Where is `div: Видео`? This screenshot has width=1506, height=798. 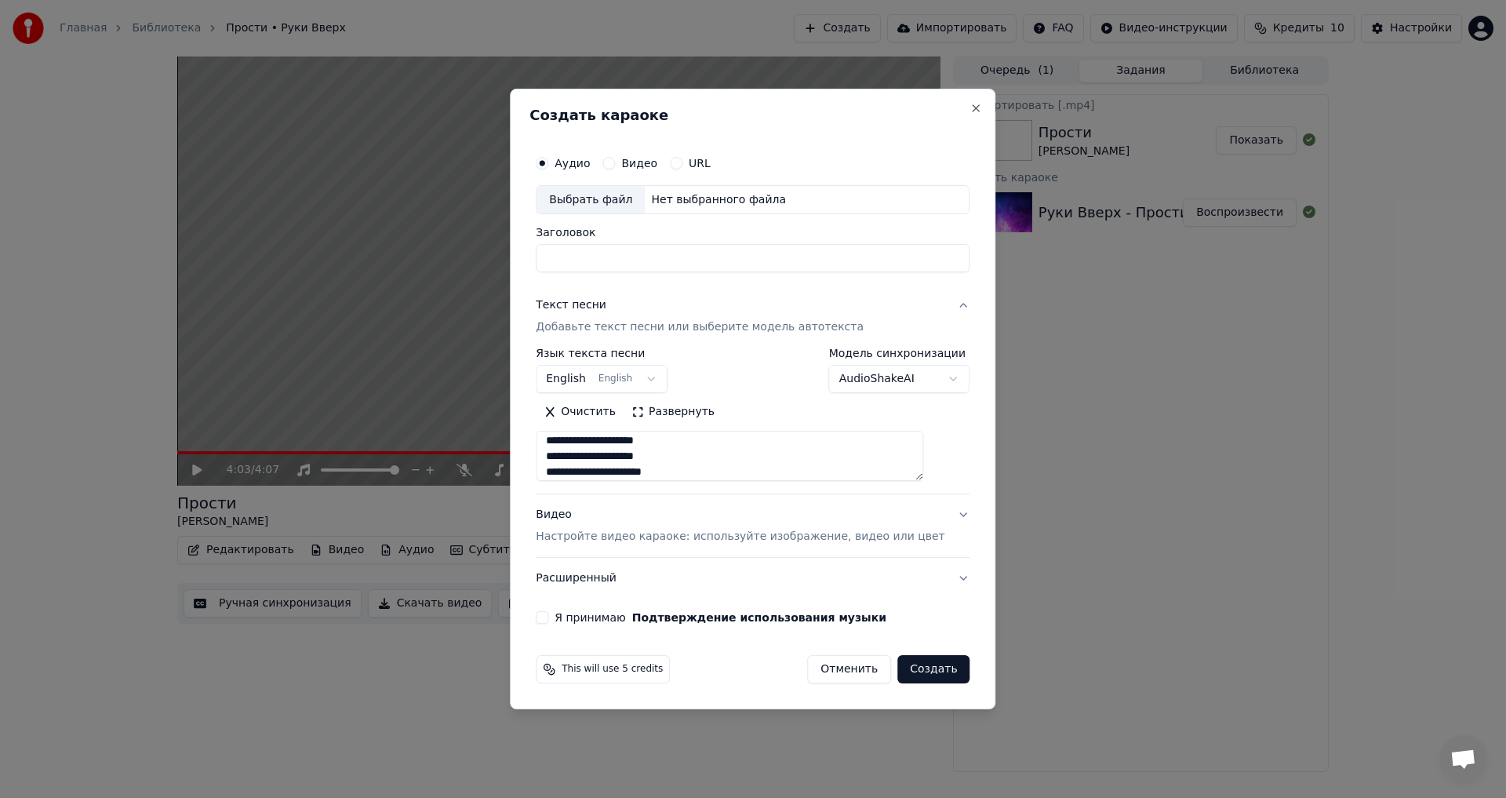
div: Видео is located at coordinates (740, 526).